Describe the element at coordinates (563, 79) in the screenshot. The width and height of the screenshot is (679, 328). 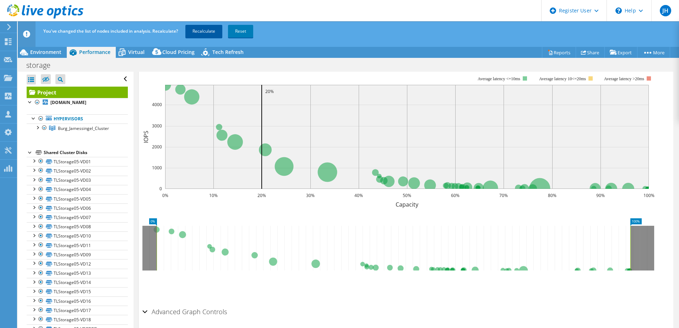
I see `tspan: Average latency 10<=20ms` at that location.